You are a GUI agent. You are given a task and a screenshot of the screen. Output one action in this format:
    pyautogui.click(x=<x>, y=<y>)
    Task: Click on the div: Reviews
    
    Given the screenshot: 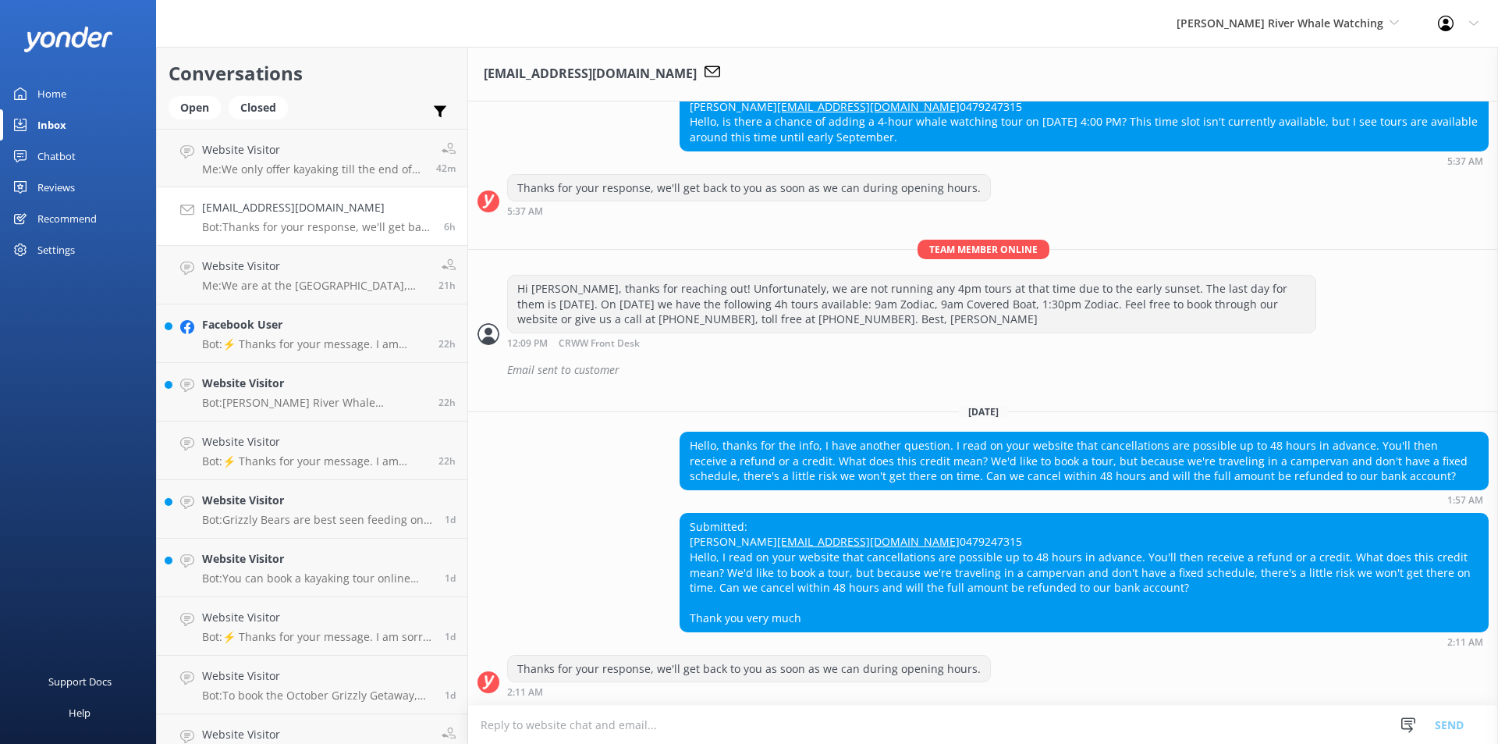 What is the action you would take?
    pyautogui.click(x=56, y=187)
    